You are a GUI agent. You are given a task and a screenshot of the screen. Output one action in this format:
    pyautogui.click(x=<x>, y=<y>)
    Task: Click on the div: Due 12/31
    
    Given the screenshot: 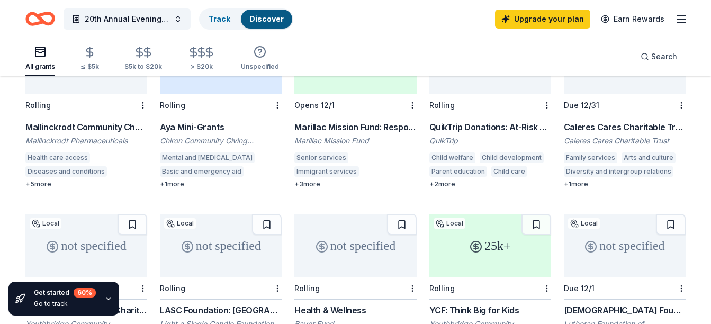 What is the action you would take?
    pyautogui.click(x=582, y=105)
    